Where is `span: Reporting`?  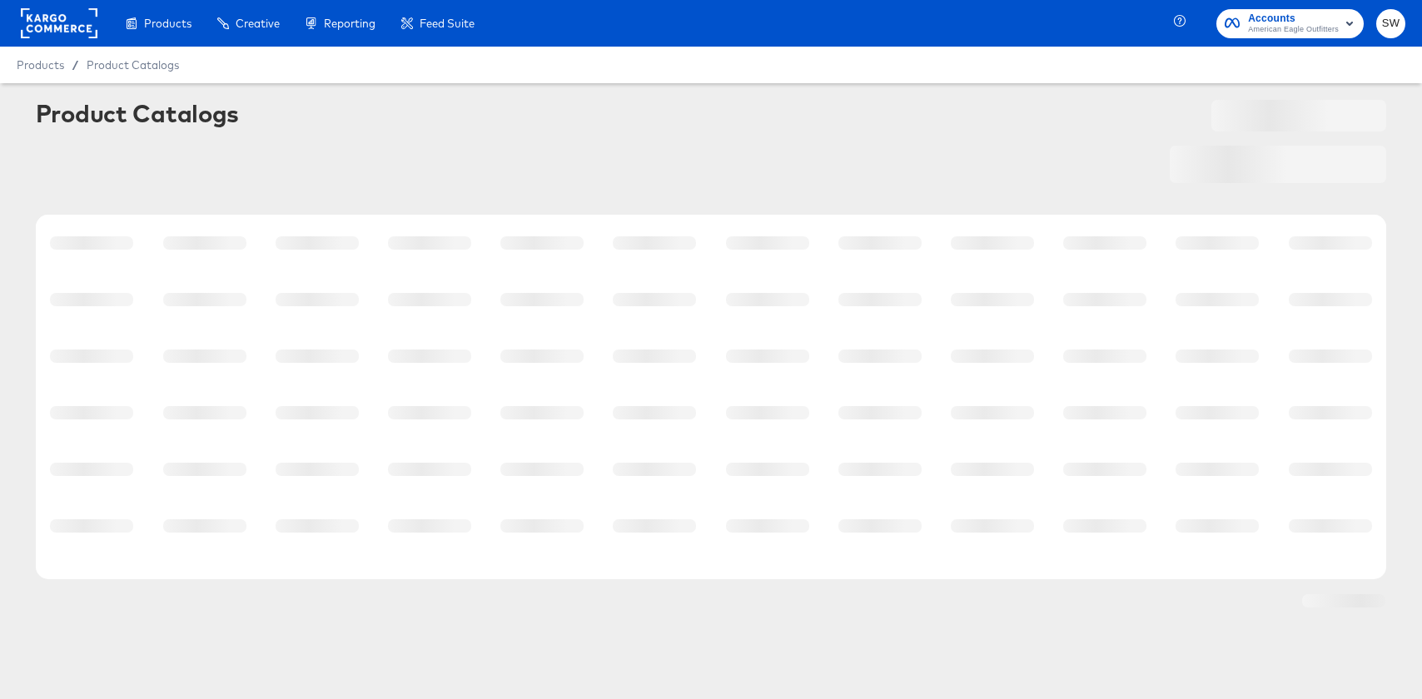 span: Reporting is located at coordinates (350, 23).